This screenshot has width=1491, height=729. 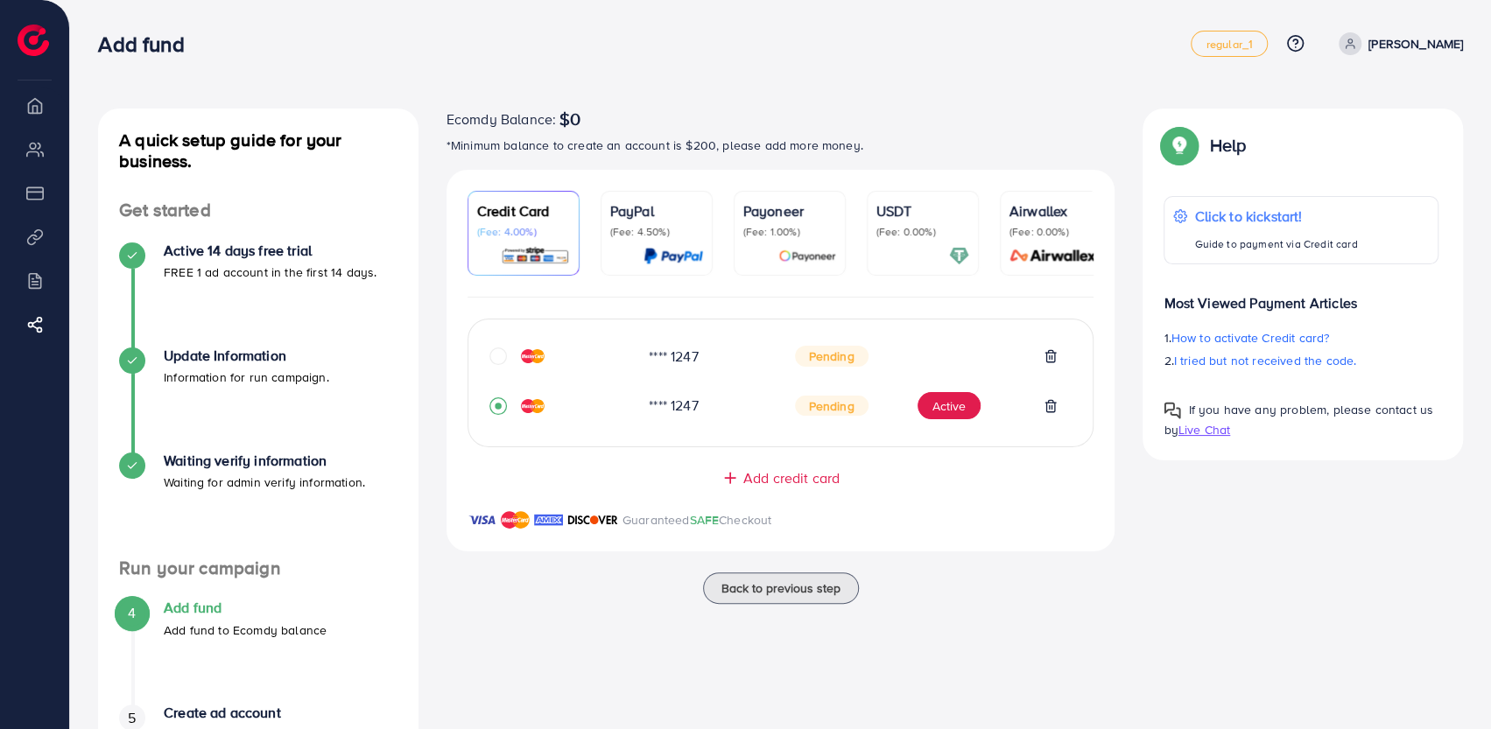 What do you see at coordinates (258, 652) in the screenshot?
I see `li: Add fund` at bounding box center [258, 652].